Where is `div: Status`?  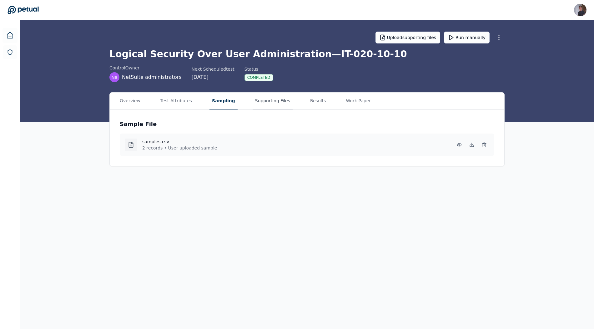 div: Status is located at coordinates (259, 69).